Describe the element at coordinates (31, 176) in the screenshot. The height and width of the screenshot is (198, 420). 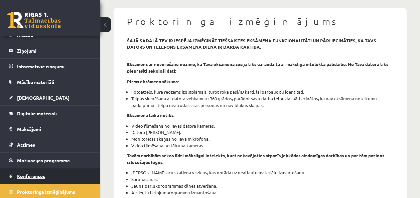
I see `span: Konferences` at that location.